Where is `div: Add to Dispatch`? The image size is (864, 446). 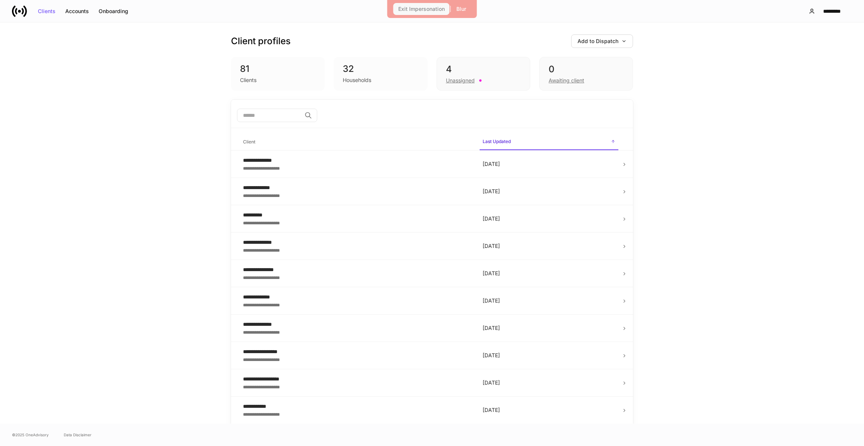 div: Add to Dispatch is located at coordinates (602, 41).